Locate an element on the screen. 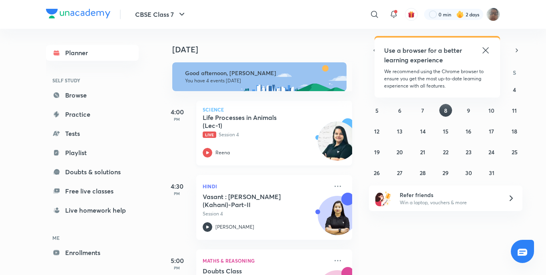 Image resolution: width=546 pixels, height=275 pixels. abbr: October 21, 2025 is located at coordinates (422, 152).